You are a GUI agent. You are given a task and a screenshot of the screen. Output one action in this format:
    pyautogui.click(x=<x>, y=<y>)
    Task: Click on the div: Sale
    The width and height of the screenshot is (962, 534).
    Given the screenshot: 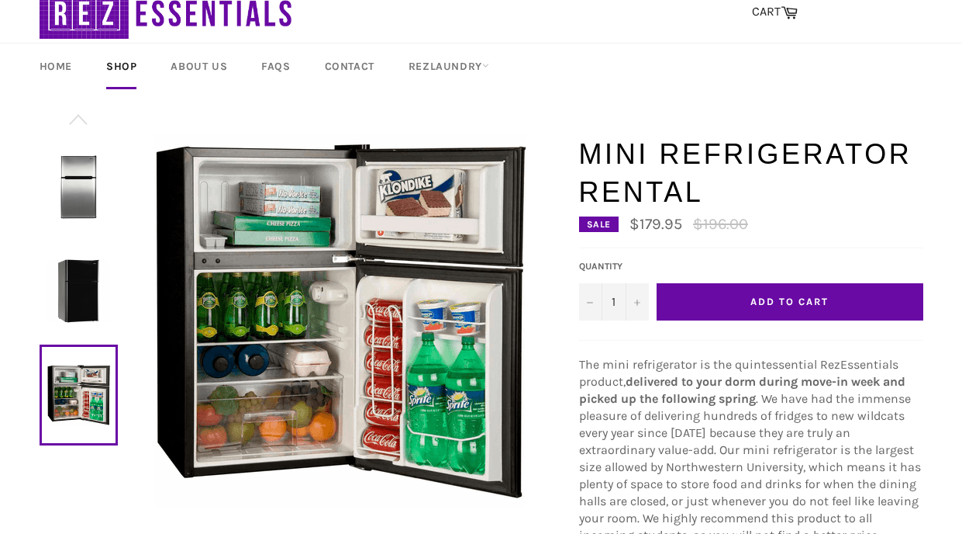 What is the action you would take?
    pyautogui.click(x=599, y=224)
    